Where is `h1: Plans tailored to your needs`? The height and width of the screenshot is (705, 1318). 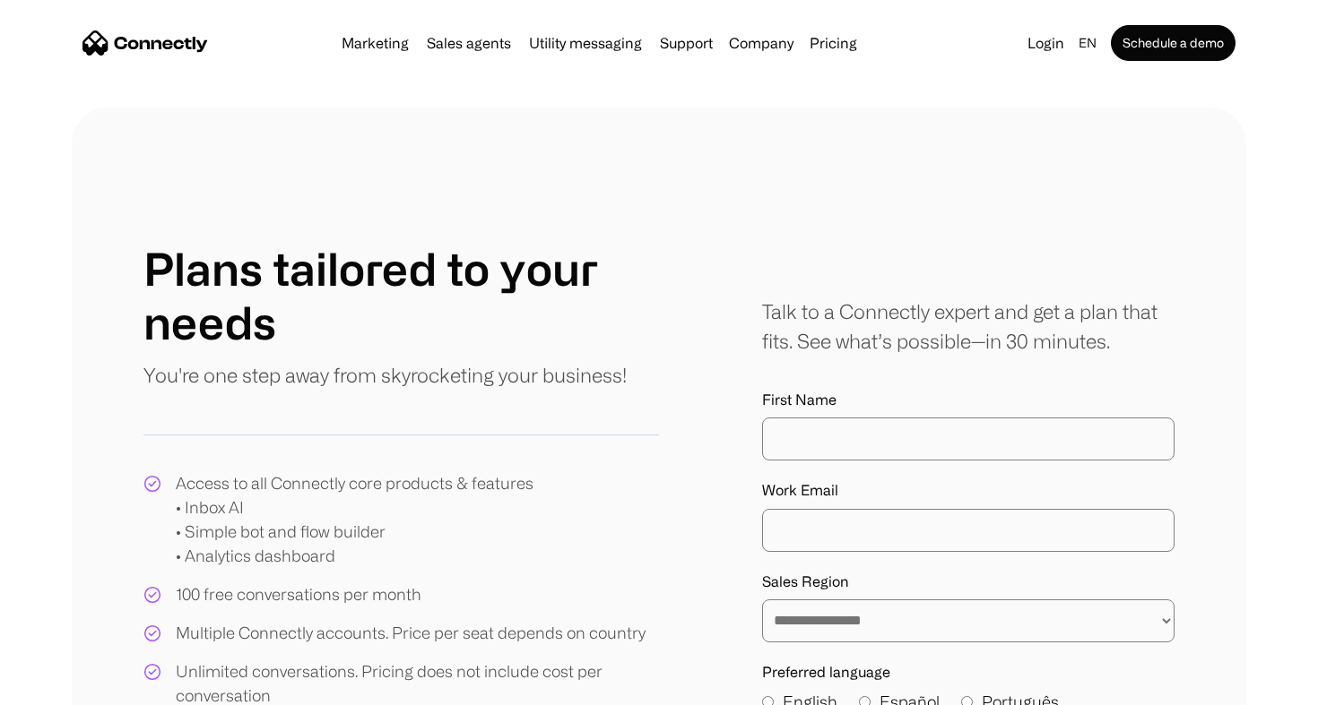
h1: Plans tailored to your needs is located at coordinates (401, 296).